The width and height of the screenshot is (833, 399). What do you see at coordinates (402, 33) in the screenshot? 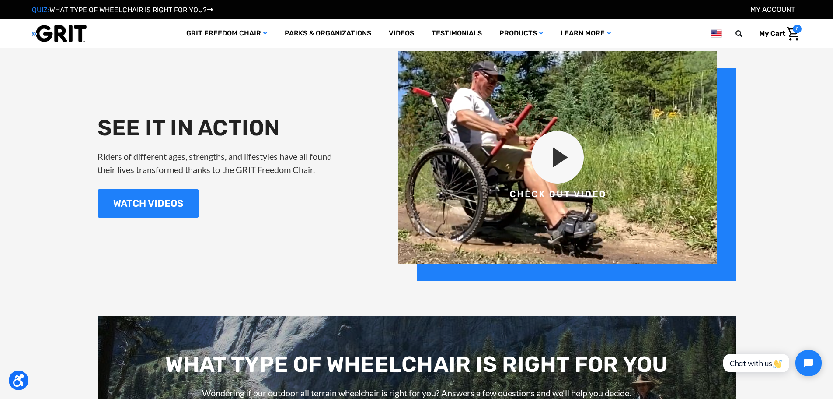
I see `a: Videos` at bounding box center [402, 33].